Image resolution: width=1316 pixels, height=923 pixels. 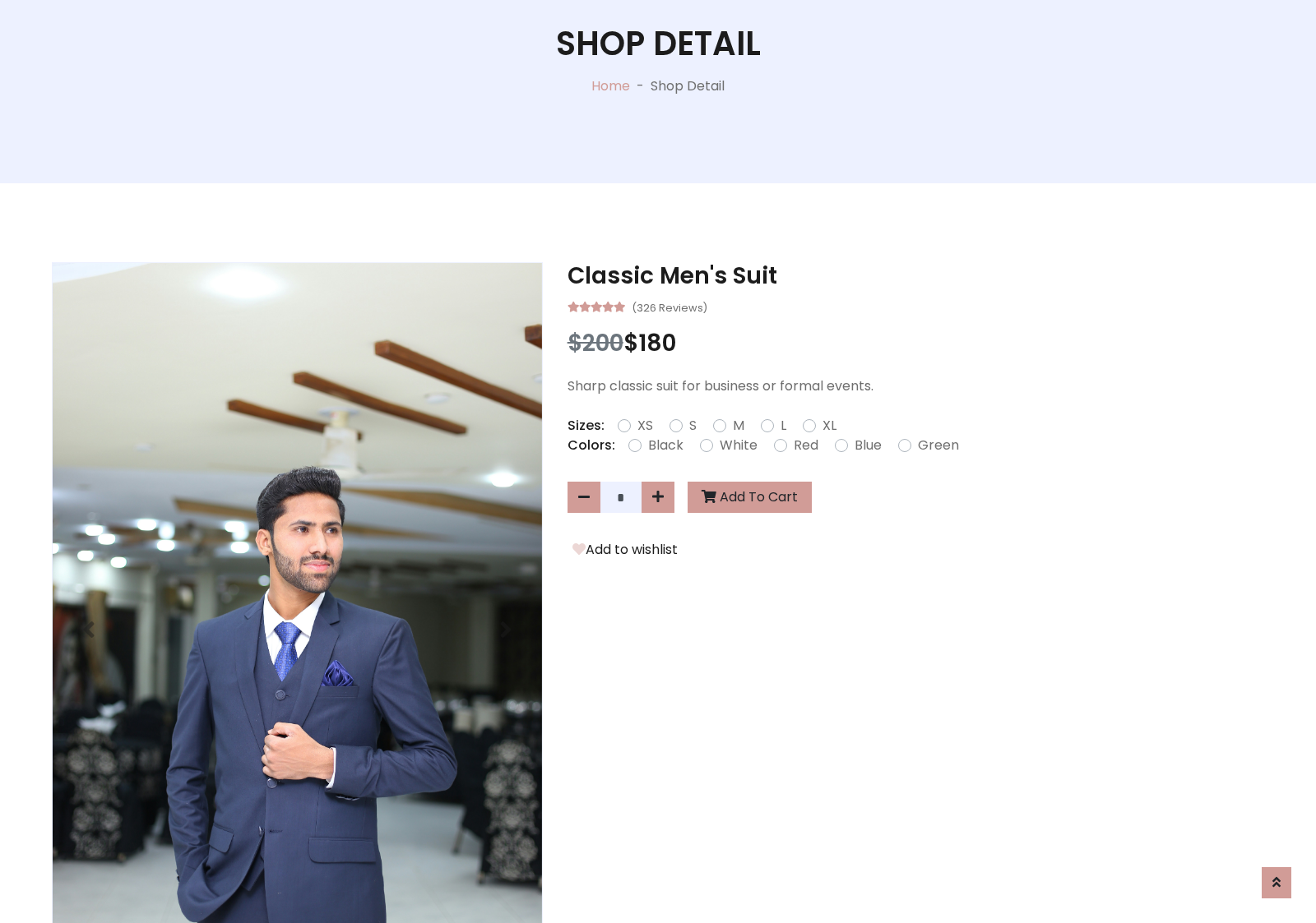 What do you see at coordinates (749, 498) in the screenshot?
I see `button: Add To Cart` at bounding box center [749, 498].